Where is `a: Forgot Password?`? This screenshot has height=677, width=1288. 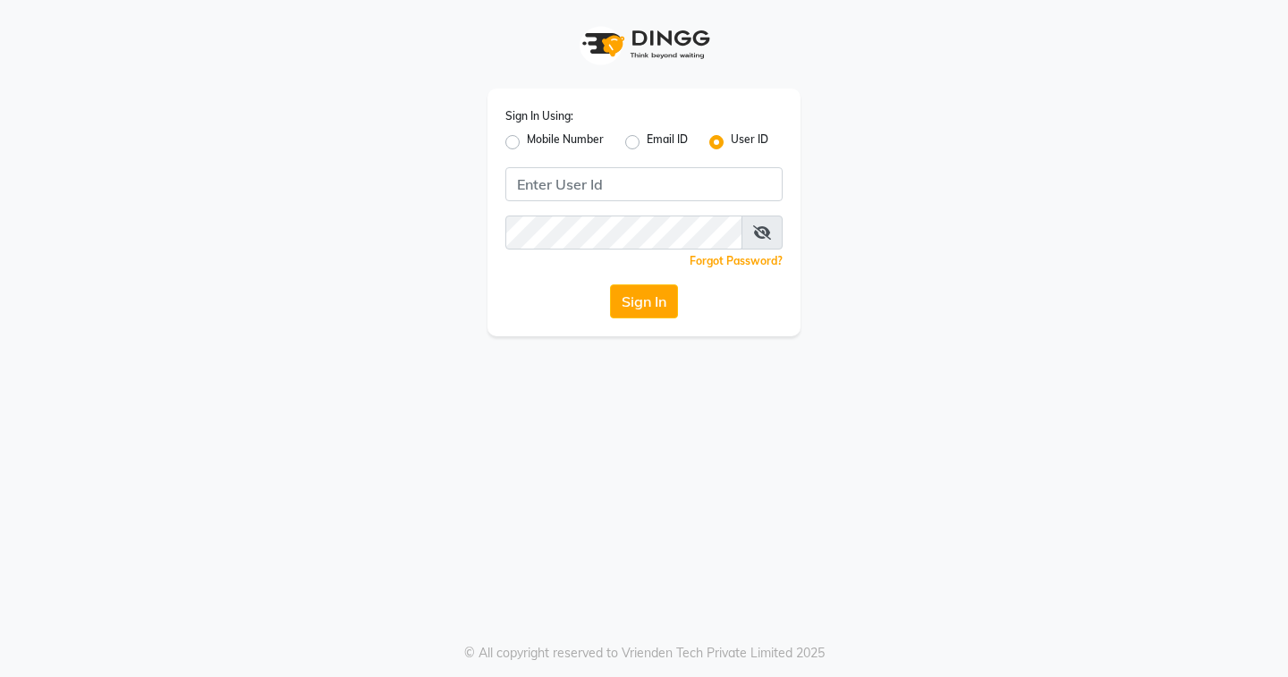 a: Forgot Password? is located at coordinates (736, 260).